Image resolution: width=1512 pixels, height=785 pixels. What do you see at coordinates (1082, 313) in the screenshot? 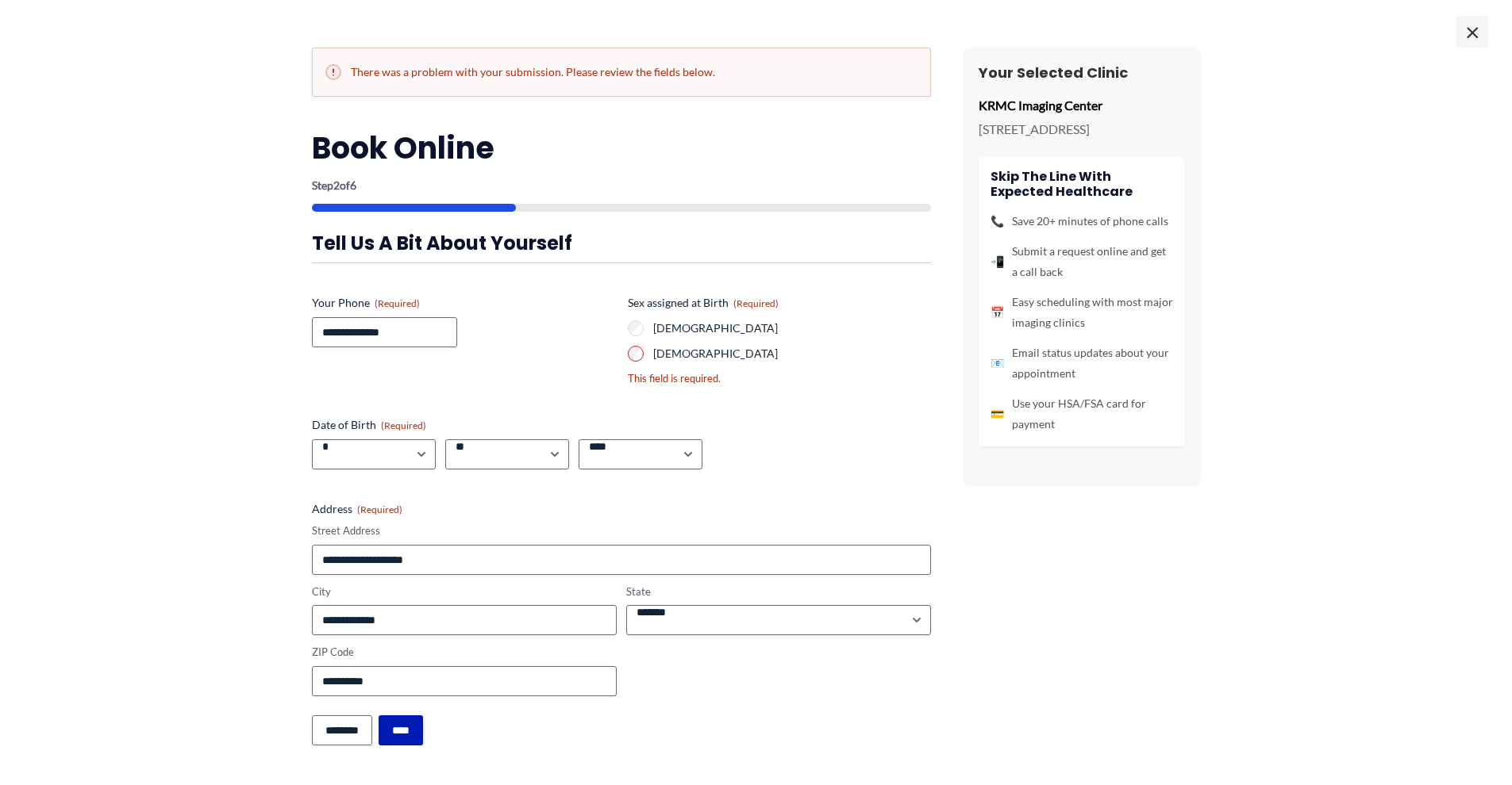
I see `li: Easy scheduling with most major imaging clinics` at bounding box center [1082, 313].